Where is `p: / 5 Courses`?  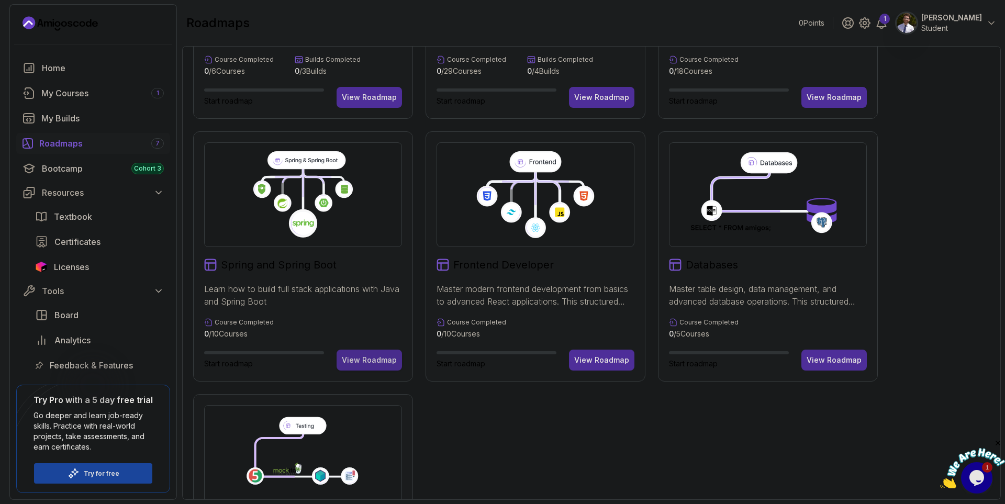
p: / 5 Courses is located at coordinates (704, 334).